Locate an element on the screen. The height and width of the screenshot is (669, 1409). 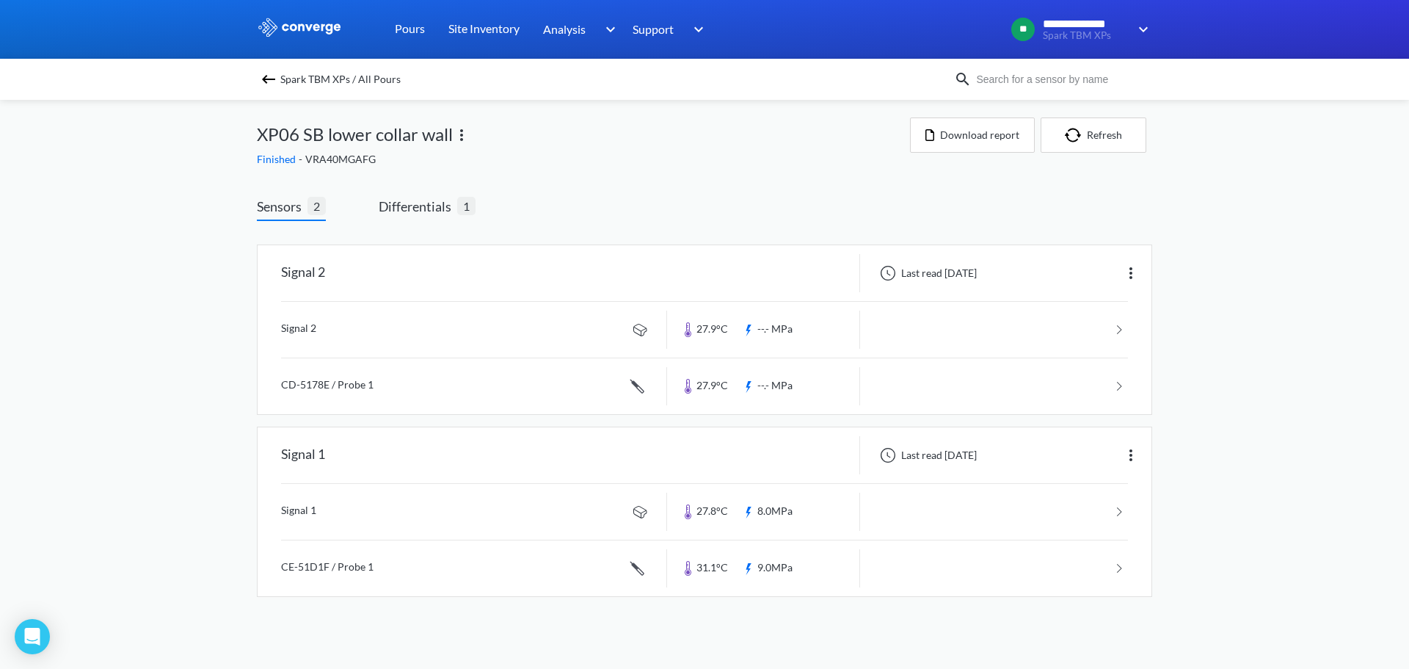
span: Spark TBM XPs is located at coordinates (1086, 35).